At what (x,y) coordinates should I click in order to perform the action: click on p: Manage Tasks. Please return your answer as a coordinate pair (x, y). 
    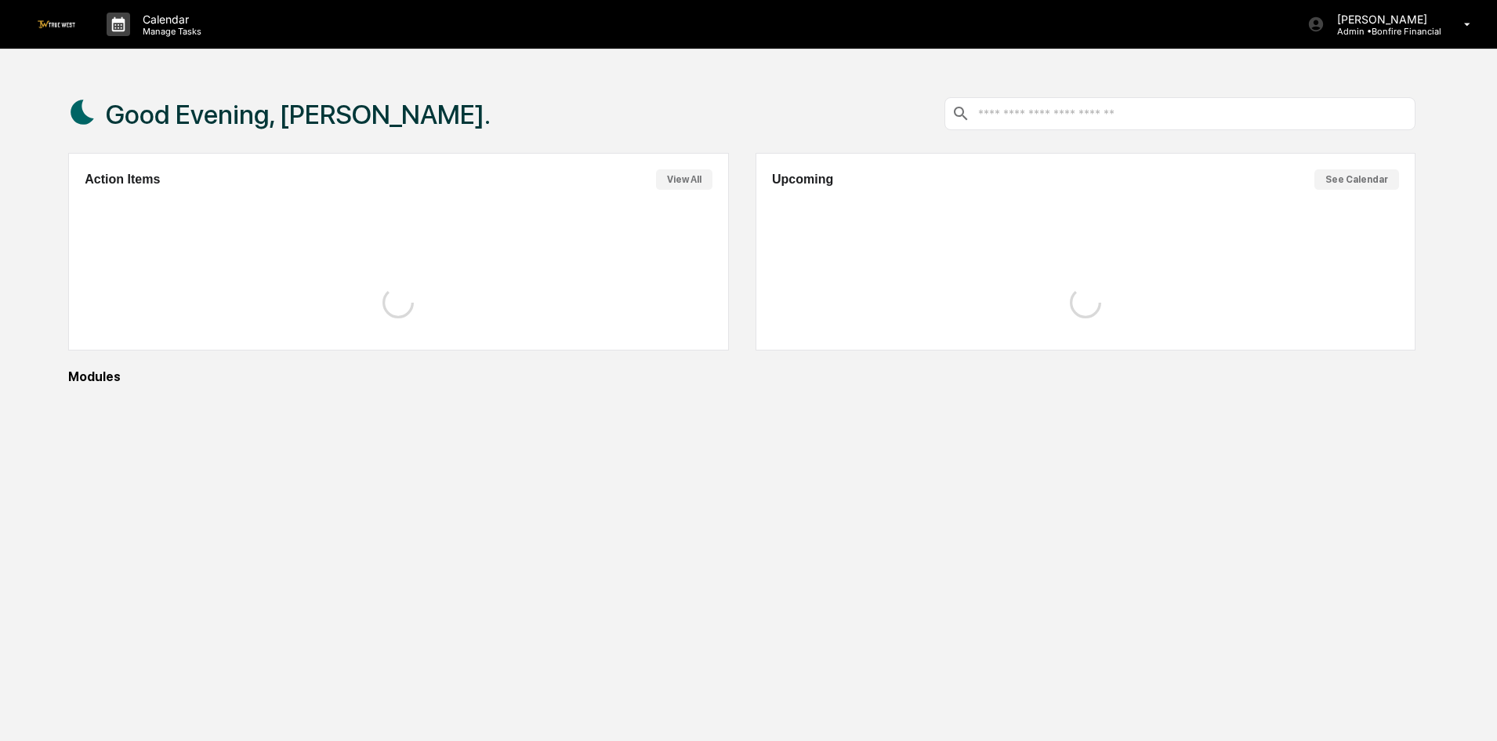
    Looking at the image, I should click on (169, 31).